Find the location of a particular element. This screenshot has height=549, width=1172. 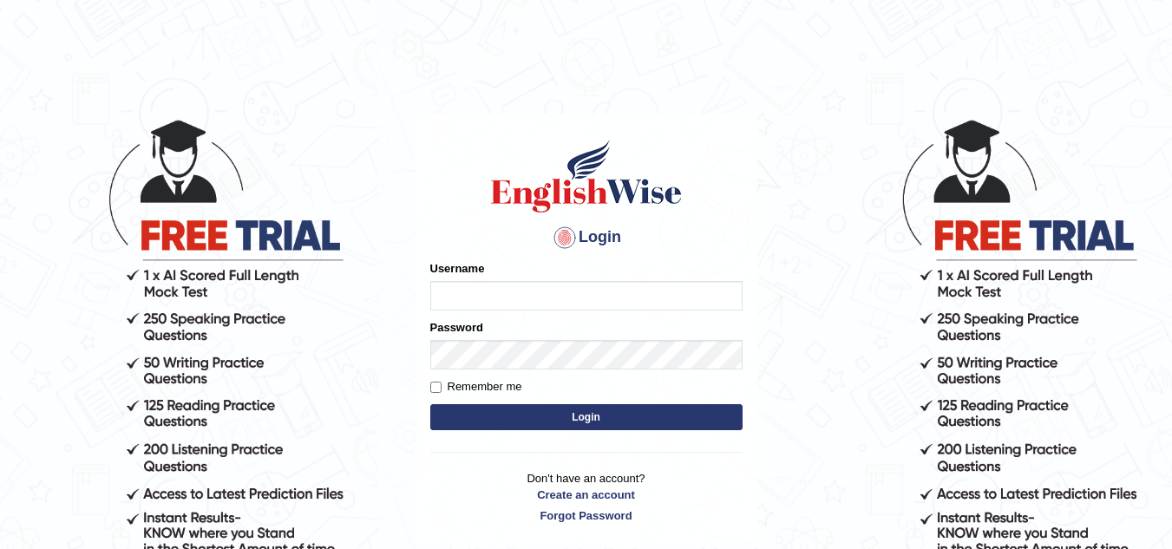

p: Don't have an account? is located at coordinates (586, 497).